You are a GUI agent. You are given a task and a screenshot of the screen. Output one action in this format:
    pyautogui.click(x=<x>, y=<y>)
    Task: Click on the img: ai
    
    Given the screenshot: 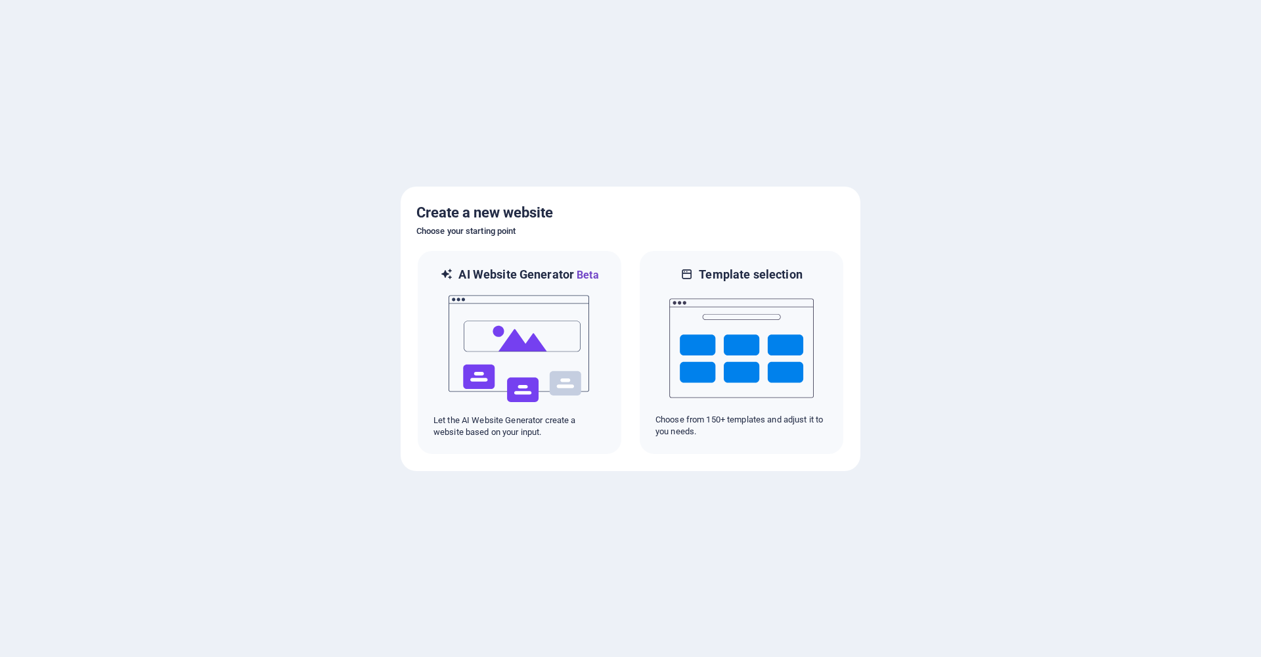 What is the action you would take?
    pyautogui.click(x=520, y=349)
    